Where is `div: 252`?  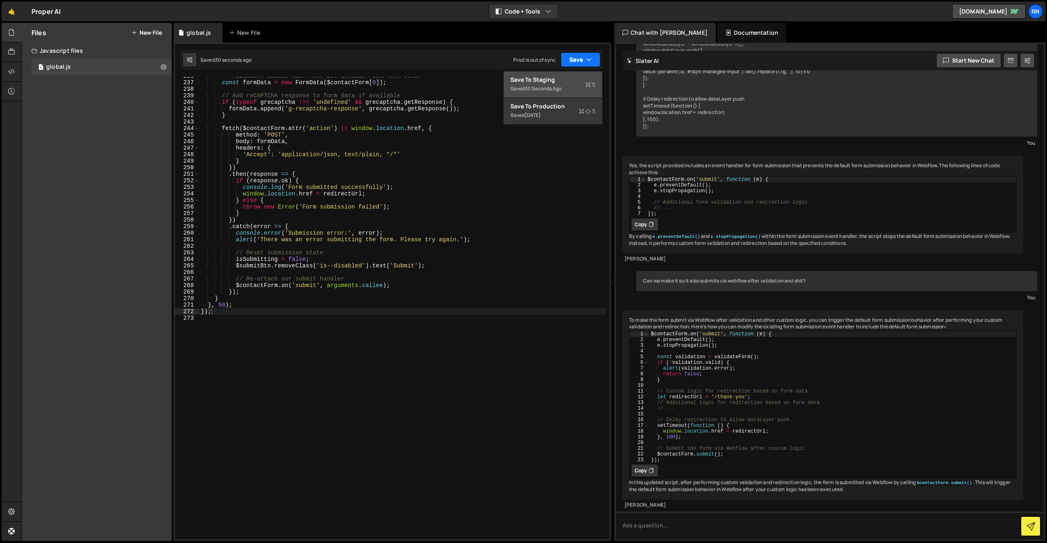 div: 252 is located at coordinates (187, 181).